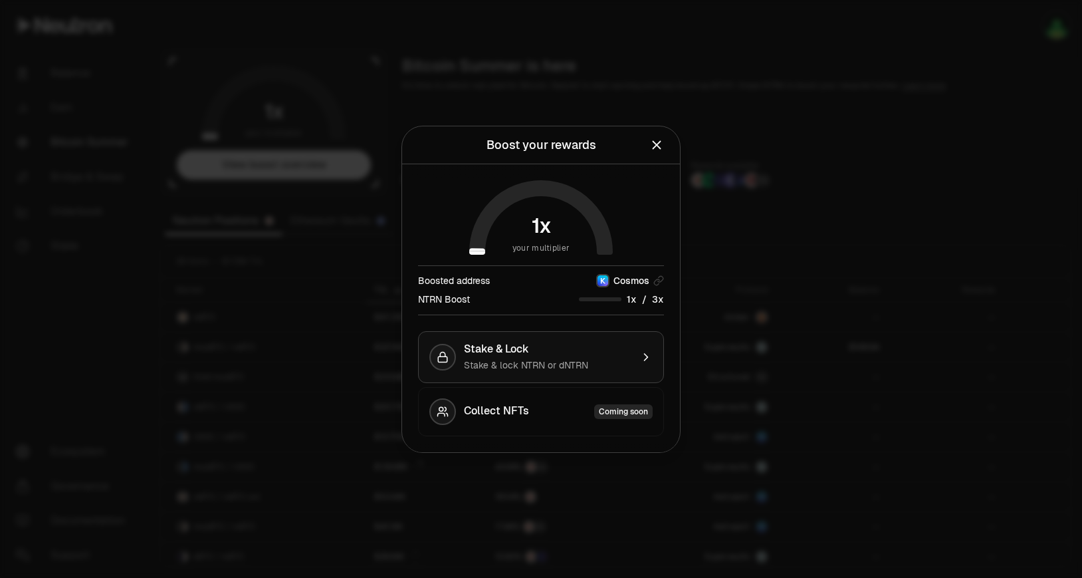 Image resolution: width=1082 pixels, height=578 pixels. I want to click on span: your multiplier, so click(541, 248).